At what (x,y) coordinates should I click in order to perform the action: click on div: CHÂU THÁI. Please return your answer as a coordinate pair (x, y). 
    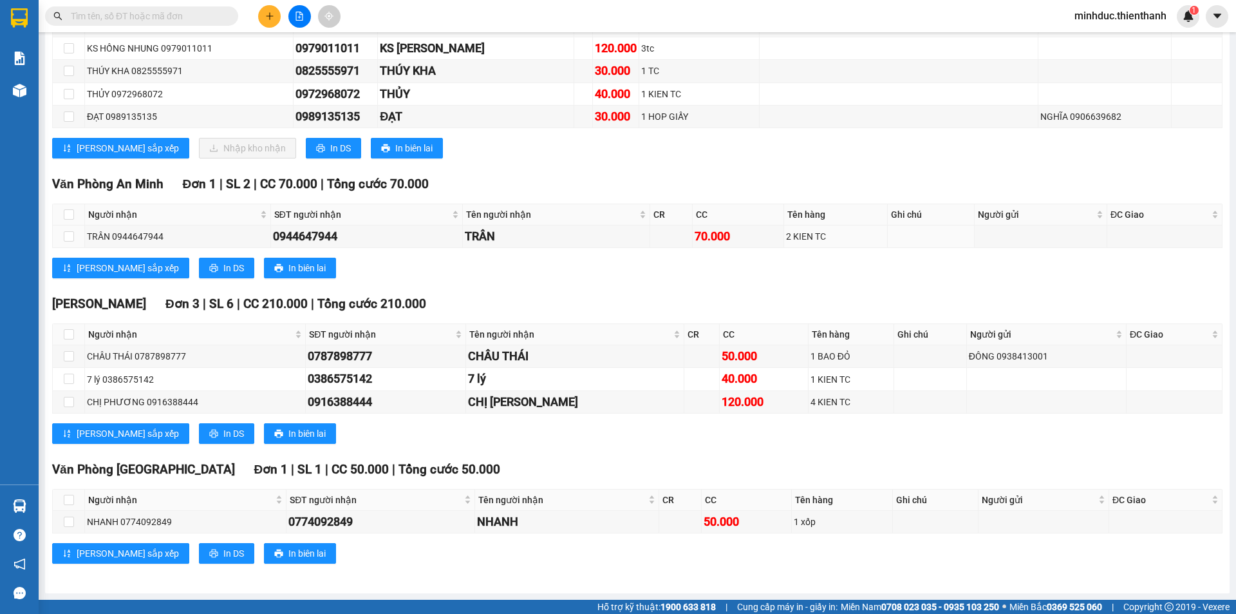
    Looking at the image, I should click on (575, 356).